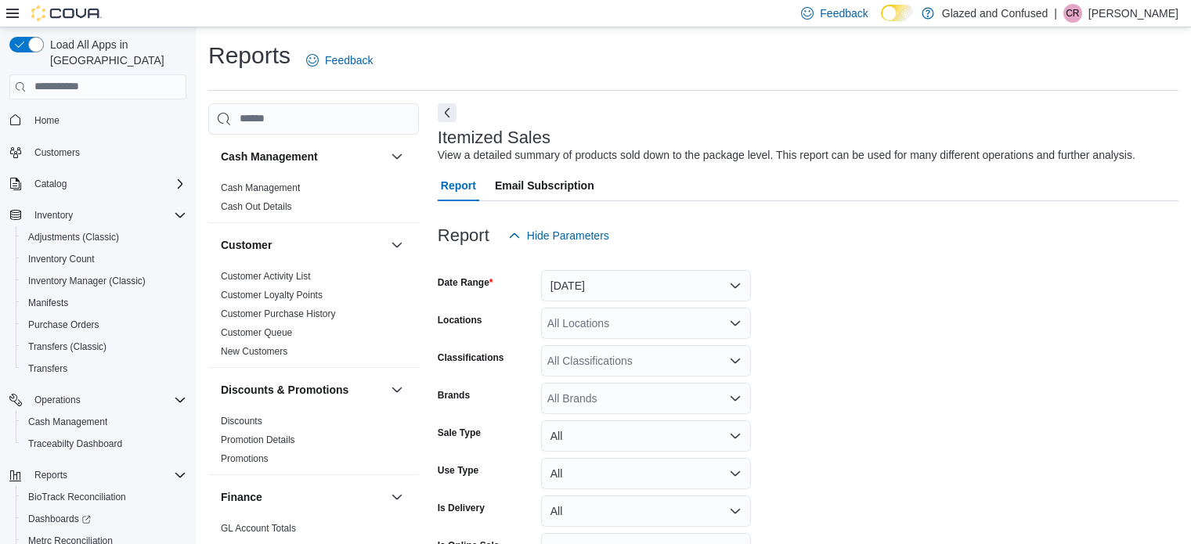  Describe the element at coordinates (453, 395) in the screenshot. I see `label: Brands` at that location.